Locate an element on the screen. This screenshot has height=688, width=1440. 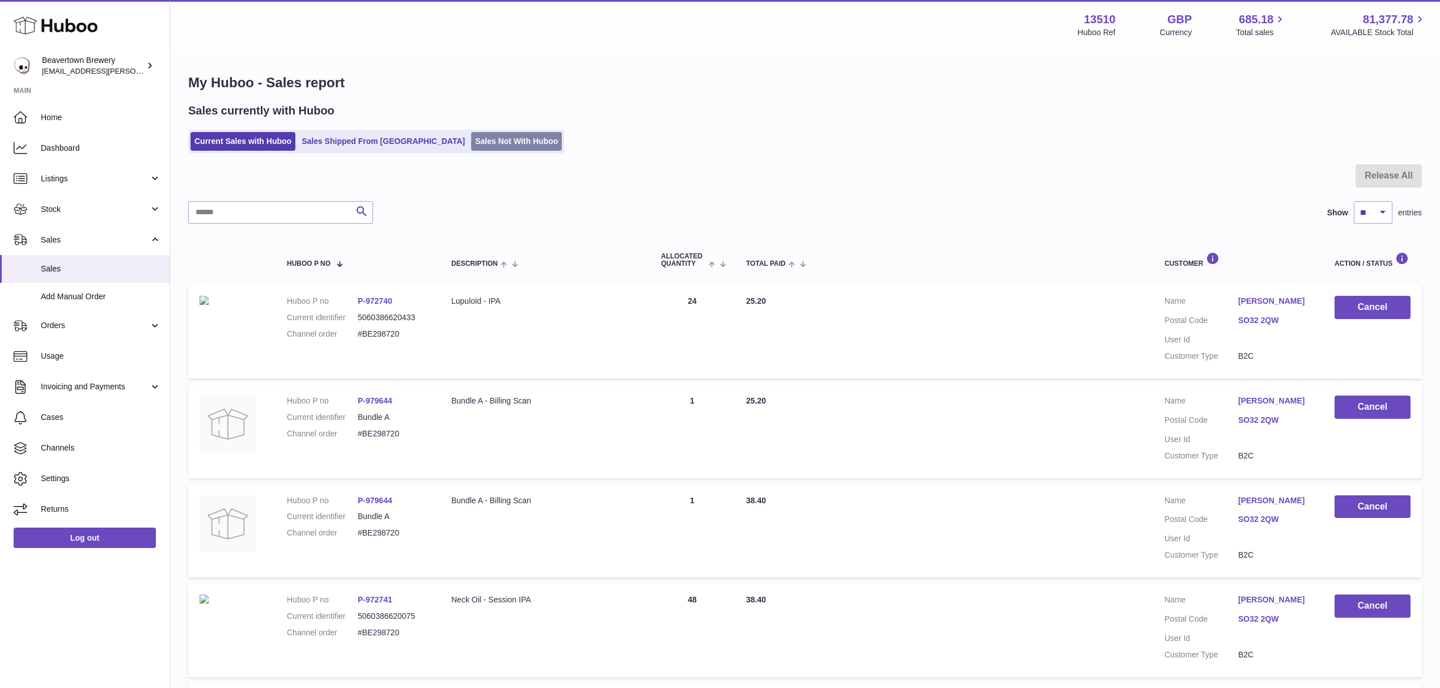
span: Invoicing and Payments is located at coordinates (95, 387).